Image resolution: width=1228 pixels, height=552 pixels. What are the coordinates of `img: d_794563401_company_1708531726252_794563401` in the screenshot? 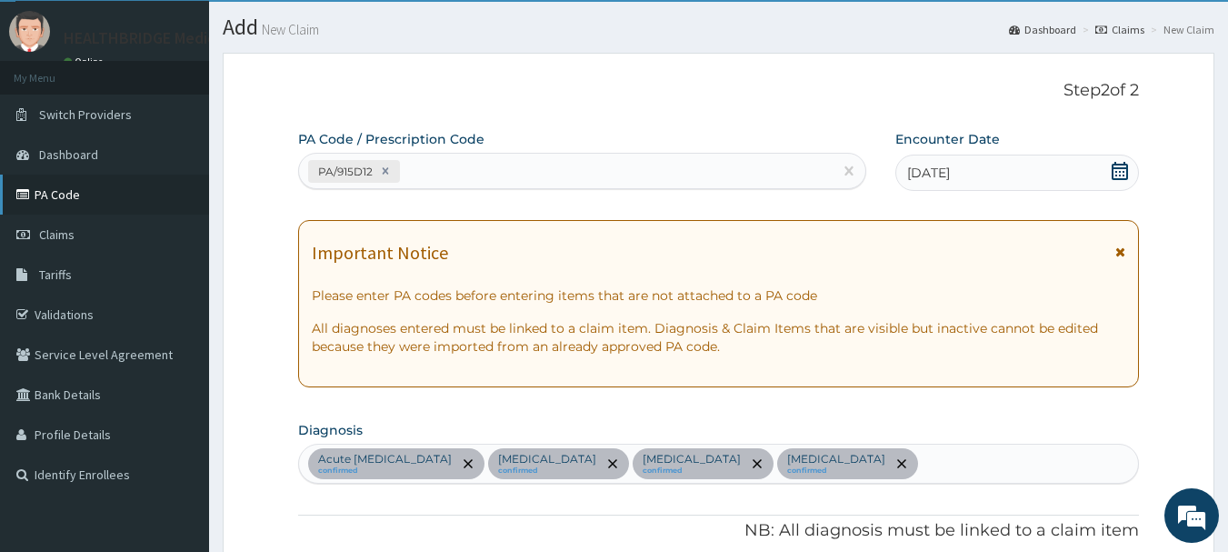 It's located at (54, 114).